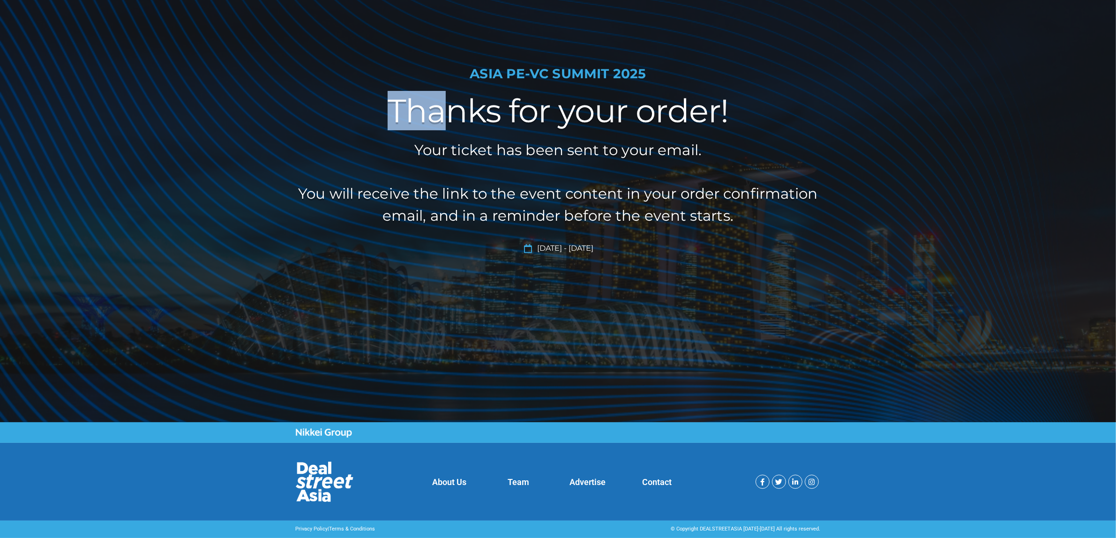  What do you see at coordinates (518, 482) in the screenshot?
I see `a: Team` at bounding box center [518, 482].